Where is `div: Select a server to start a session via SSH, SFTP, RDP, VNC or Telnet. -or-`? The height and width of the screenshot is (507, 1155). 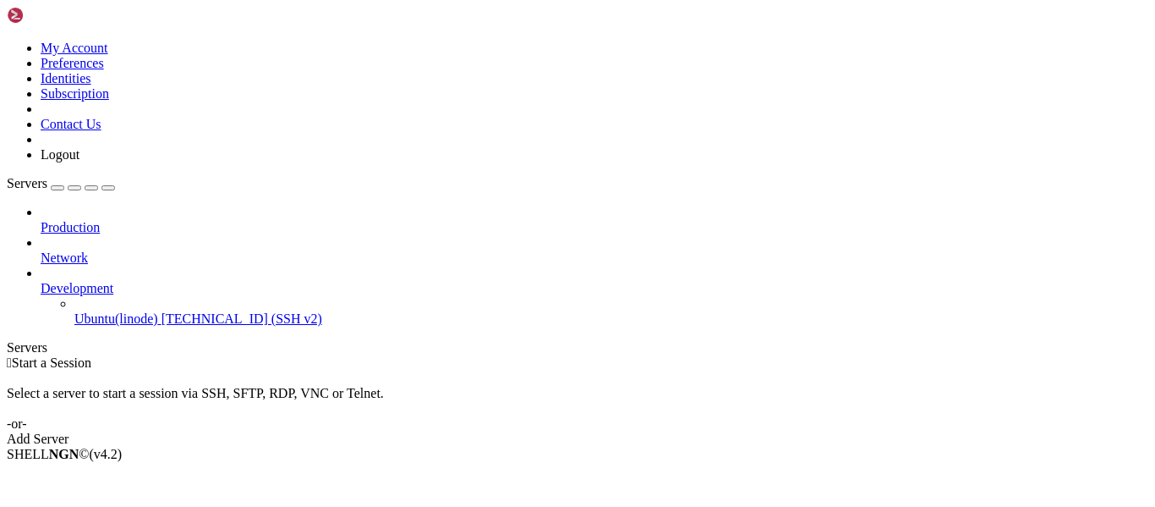 div: Select a server to start a session via SSH, SFTP, RDP, VNC or Telnet. -or- is located at coordinates (578, 401).